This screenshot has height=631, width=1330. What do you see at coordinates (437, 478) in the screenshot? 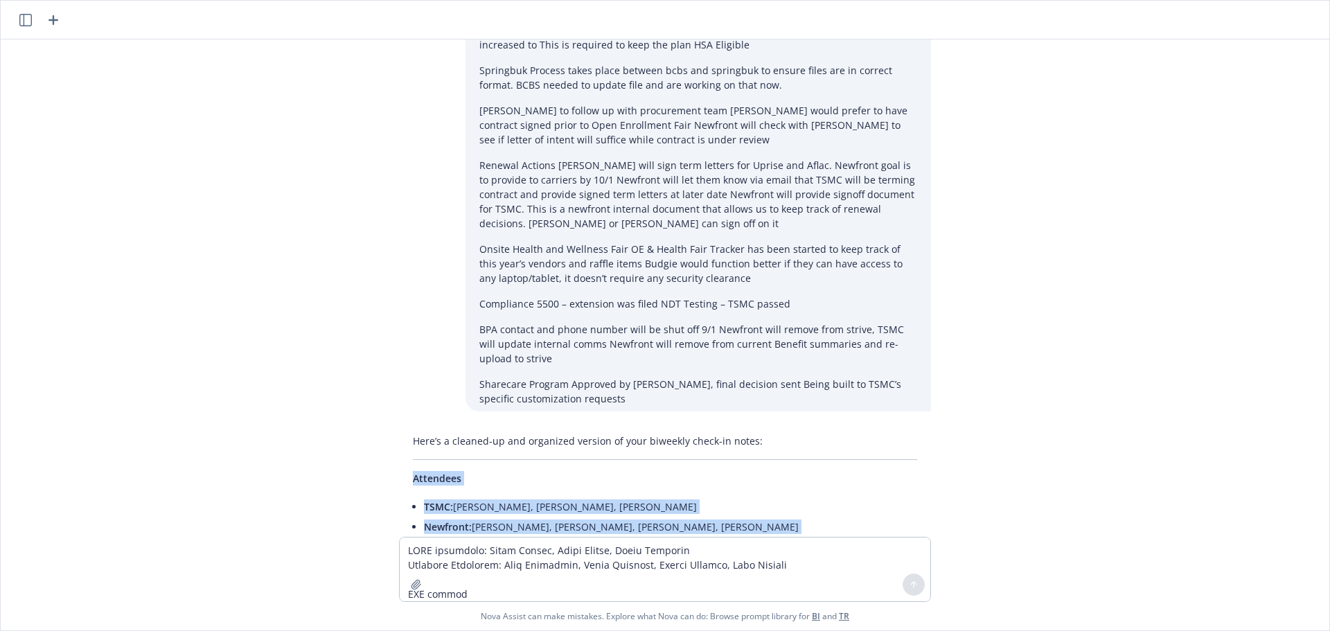
I see `span: Attendees` at bounding box center [437, 478].